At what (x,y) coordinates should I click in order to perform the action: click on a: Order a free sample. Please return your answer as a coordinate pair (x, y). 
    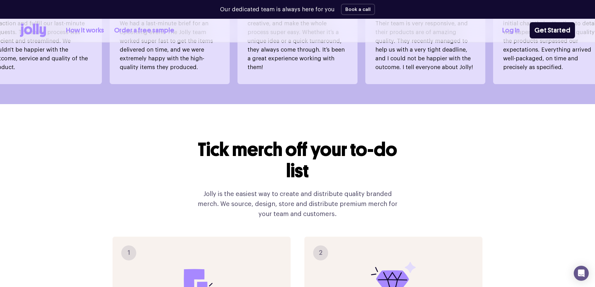
    Looking at the image, I should click on (144, 30).